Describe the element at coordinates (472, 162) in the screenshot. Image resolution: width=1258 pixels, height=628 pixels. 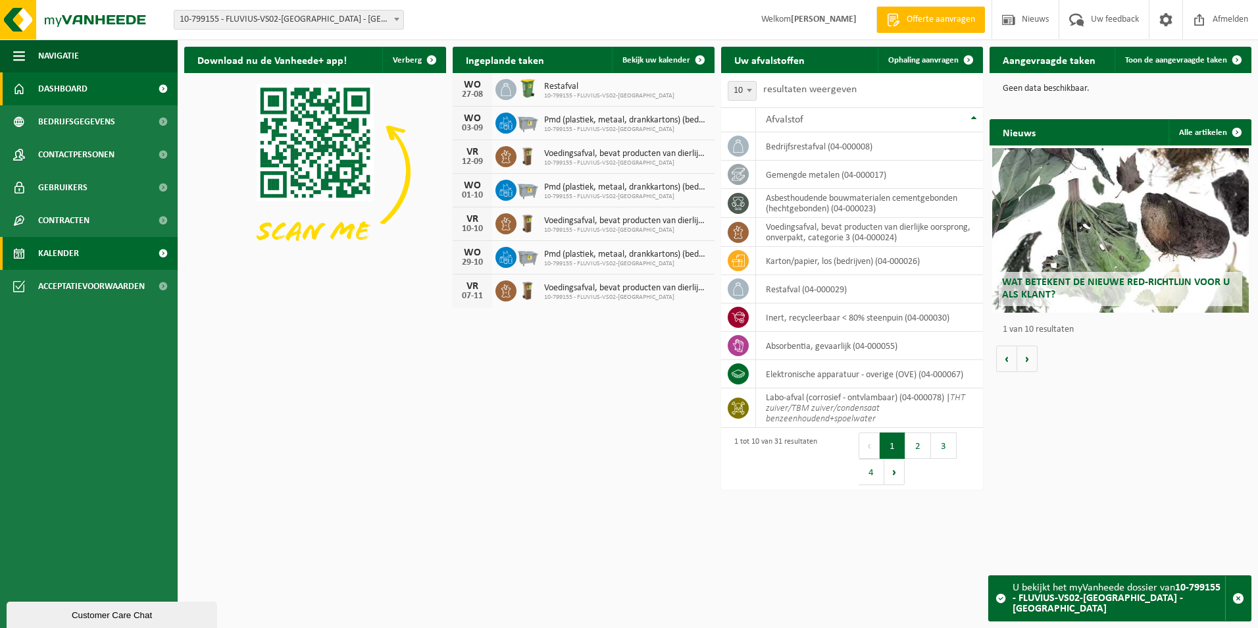
I see `div: 12-09` at that location.